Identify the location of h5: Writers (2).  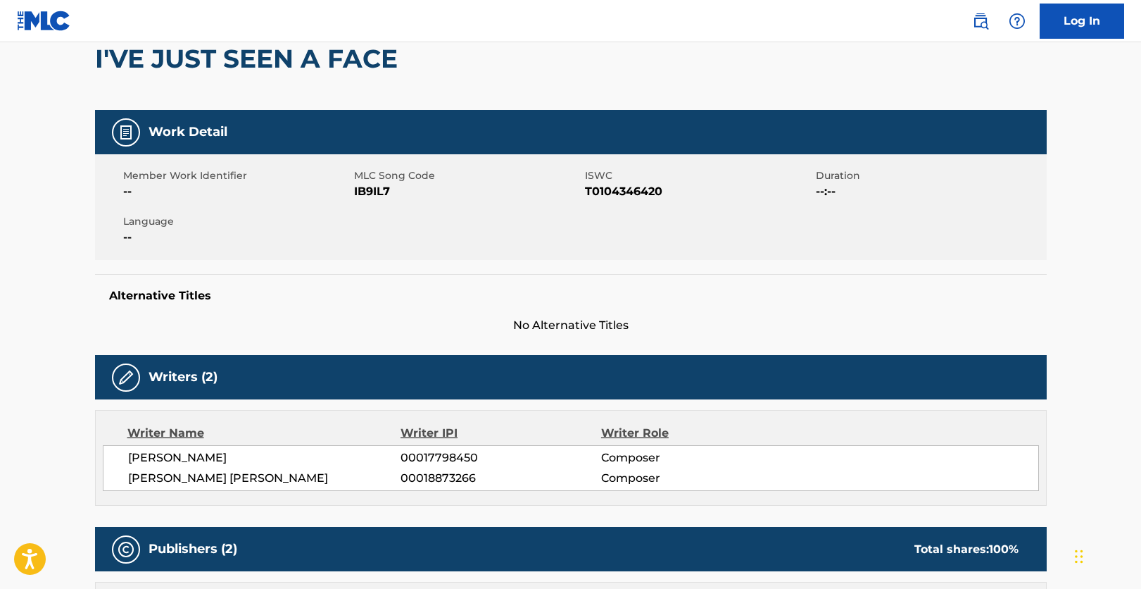
(183, 377).